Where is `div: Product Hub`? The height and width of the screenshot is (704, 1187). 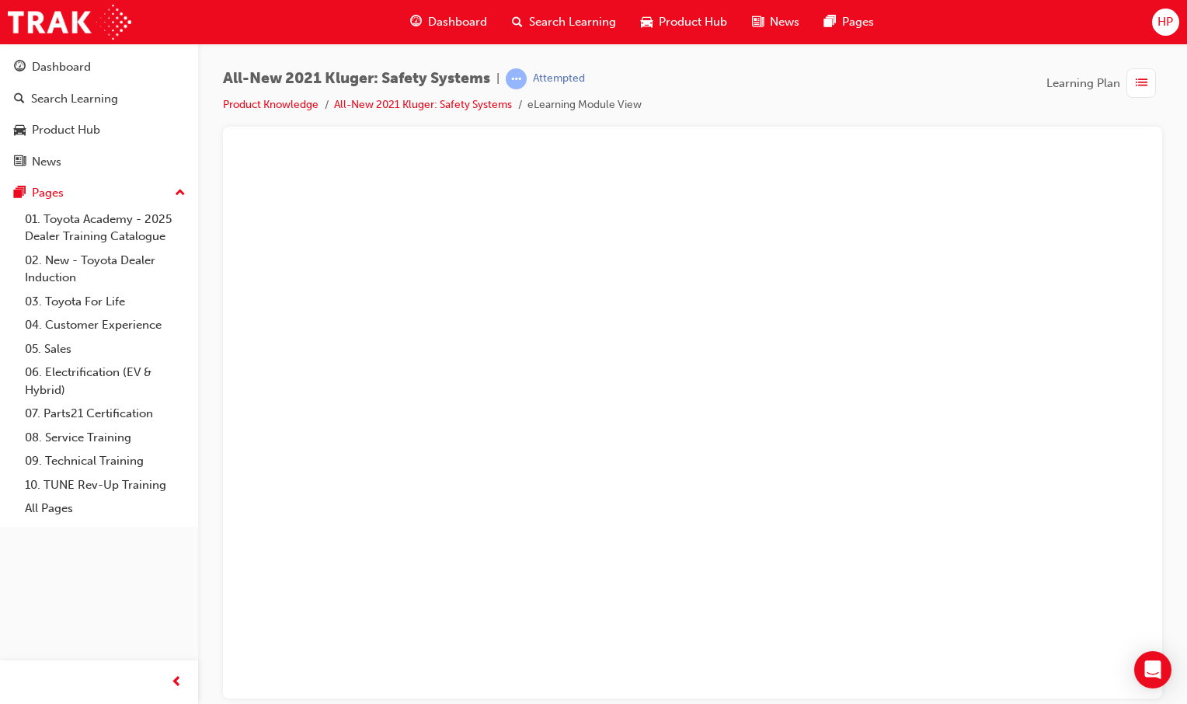
div: Product Hub is located at coordinates (66, 130).